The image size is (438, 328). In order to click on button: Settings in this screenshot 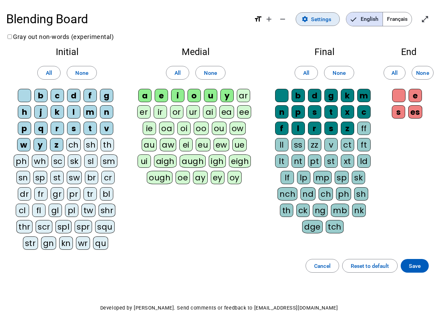, I will do `click(317, 19)`.